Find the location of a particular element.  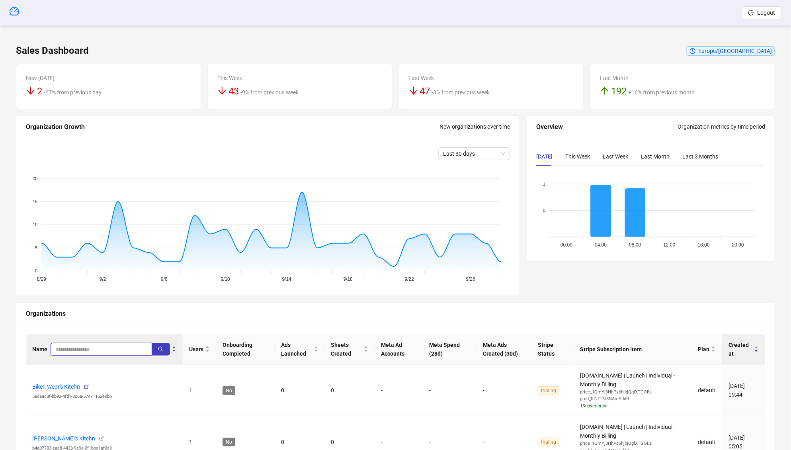

tspan: 20:00 is located at coordinates (738, 244).